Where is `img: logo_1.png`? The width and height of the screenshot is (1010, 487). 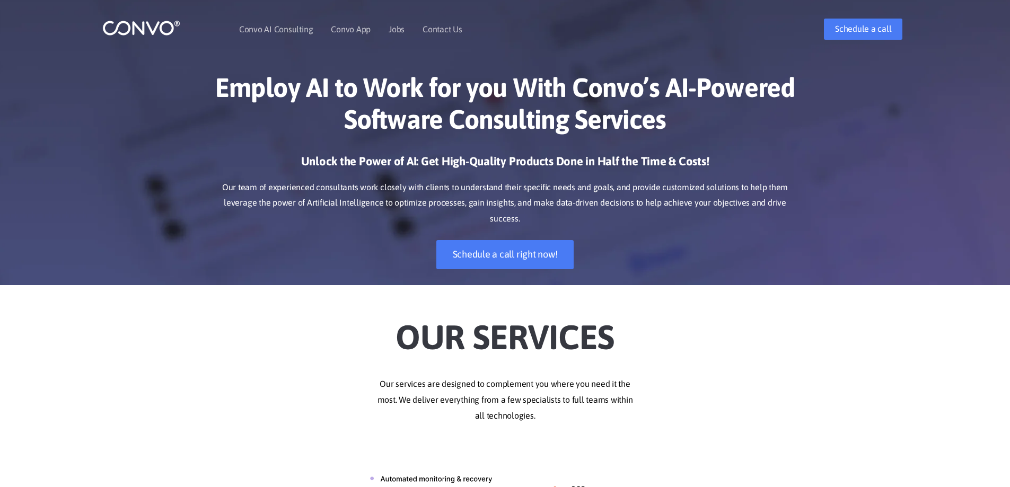
img: logo_1.png is located at coordinates (141, 28).